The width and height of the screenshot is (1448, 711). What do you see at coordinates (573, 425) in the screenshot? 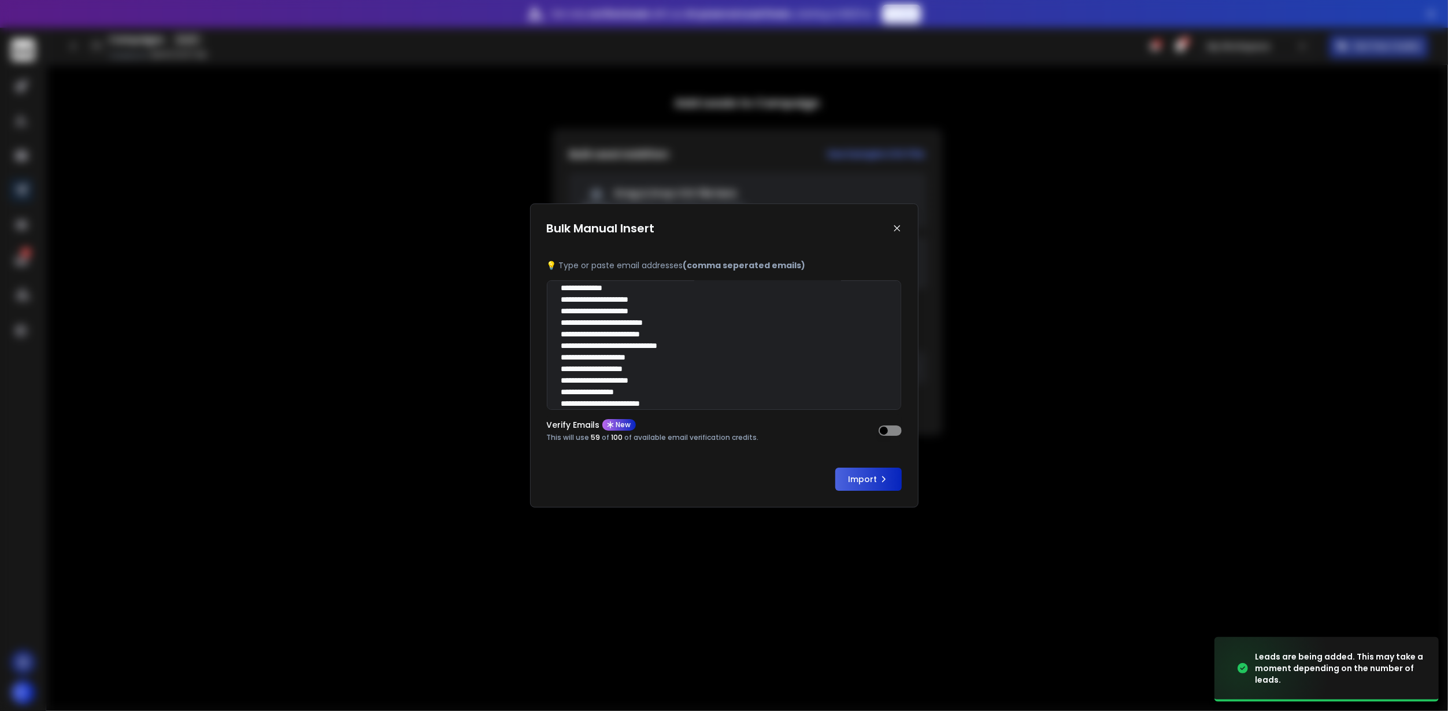
I see `p: Verify Emails` at bounding box center [573, 425].